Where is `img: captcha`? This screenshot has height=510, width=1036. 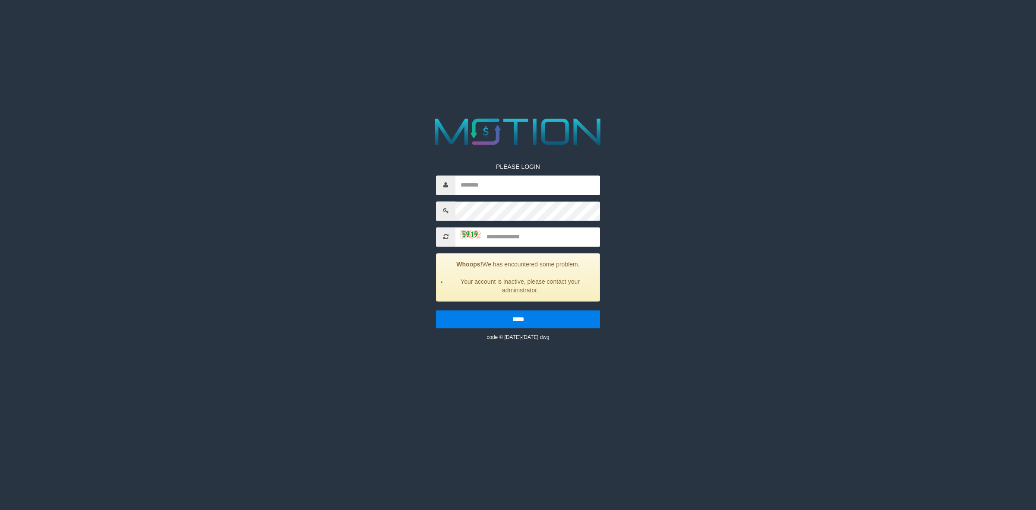
img: captcha is located at coordinates (470, 234).